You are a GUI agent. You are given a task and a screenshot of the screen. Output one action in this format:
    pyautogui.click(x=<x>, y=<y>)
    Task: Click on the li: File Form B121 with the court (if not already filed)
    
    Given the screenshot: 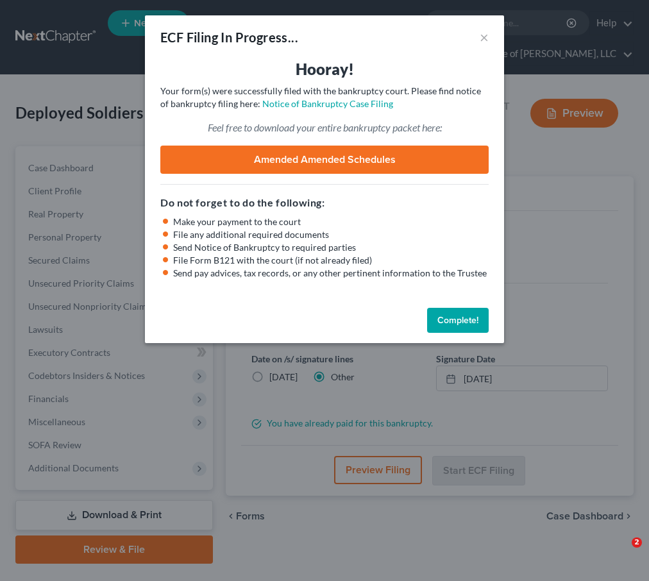 What is the action you would take?
    pyautogui.click(x=331, y=260)
    